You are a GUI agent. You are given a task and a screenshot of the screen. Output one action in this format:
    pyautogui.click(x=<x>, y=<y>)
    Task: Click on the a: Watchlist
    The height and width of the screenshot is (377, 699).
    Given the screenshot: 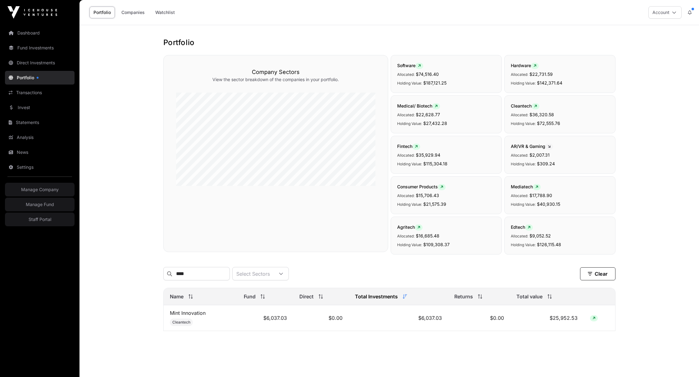 What is the action you would take?
    pyautogui.click(x=165, y=12)
    